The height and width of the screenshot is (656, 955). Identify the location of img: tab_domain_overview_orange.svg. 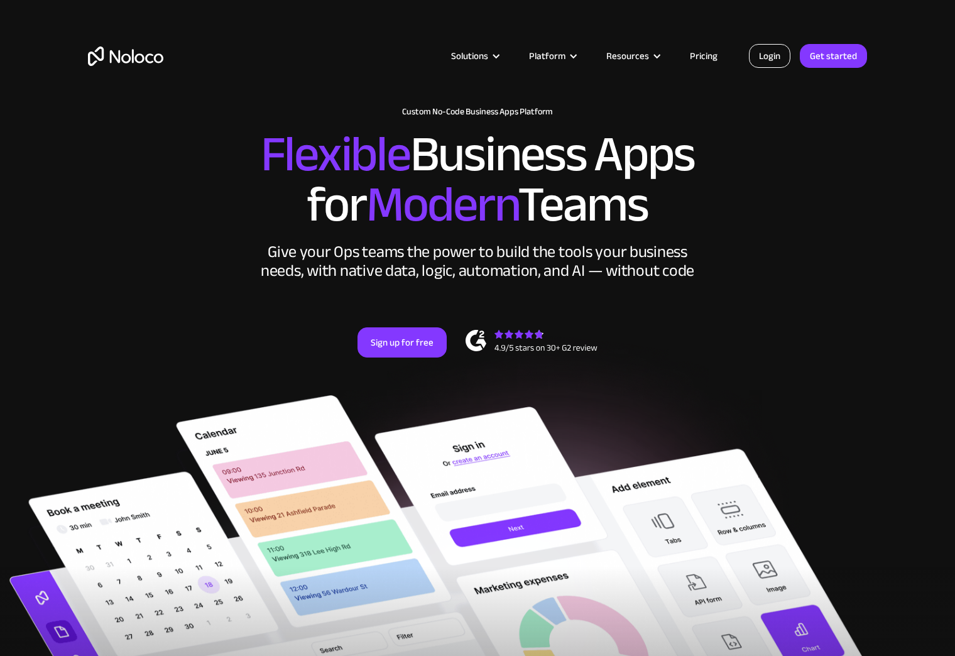
(41, 78).